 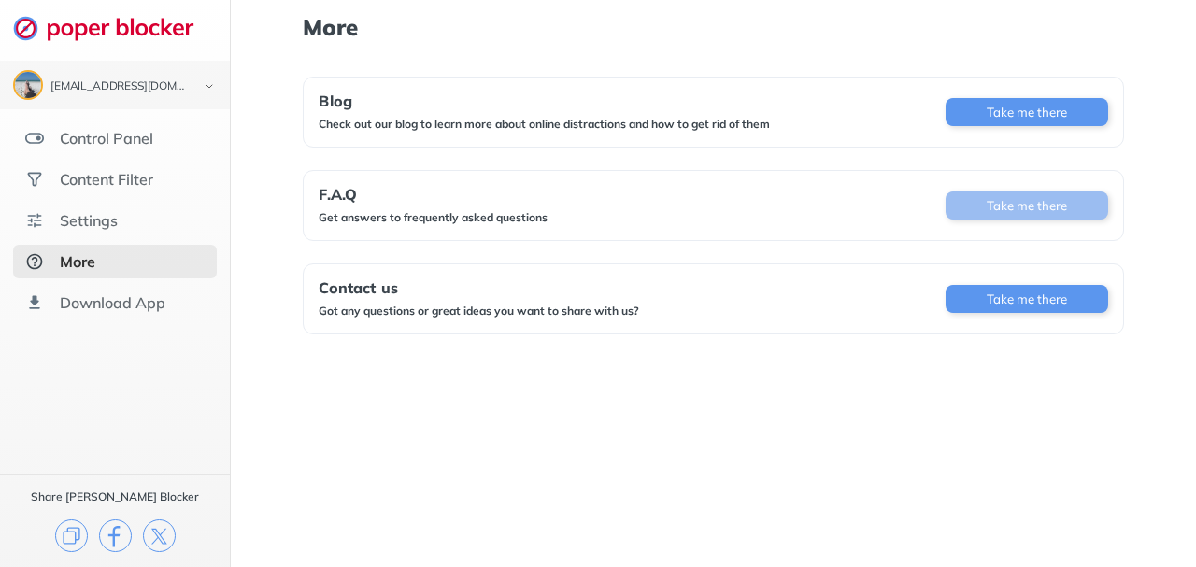 I want to click on div: Get answers to frequently asked questions, so click(x=433, y=218).